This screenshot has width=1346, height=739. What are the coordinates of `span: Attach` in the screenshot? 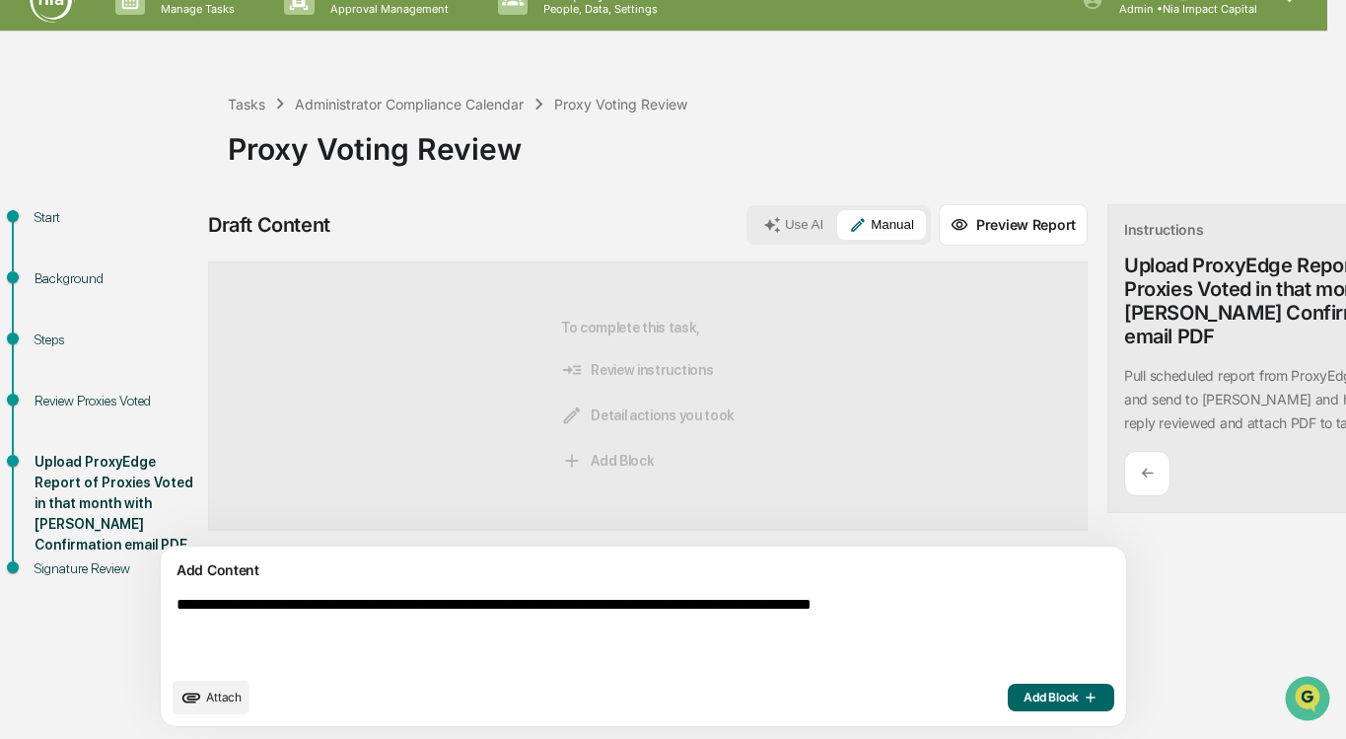 It's located at (224, 696).